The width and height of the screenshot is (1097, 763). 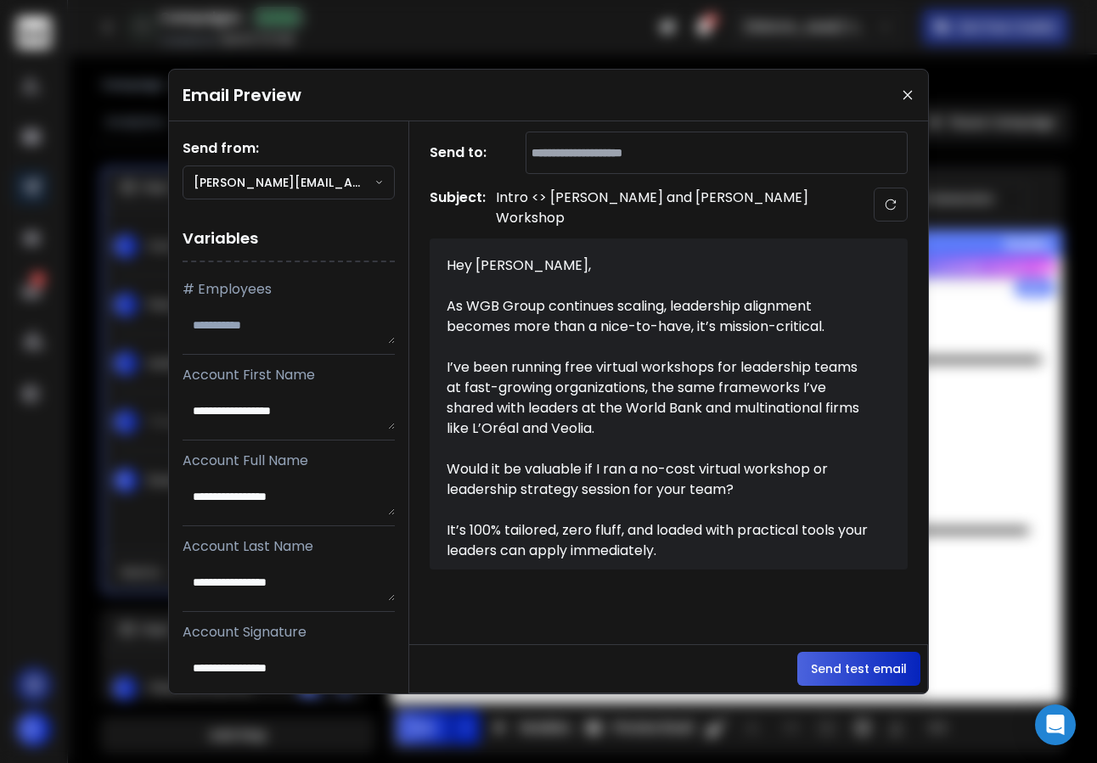 What do you see at coordinates (289, 239) in the screenshot?
I see `h1: Variables` at bounding box center [289, 239].